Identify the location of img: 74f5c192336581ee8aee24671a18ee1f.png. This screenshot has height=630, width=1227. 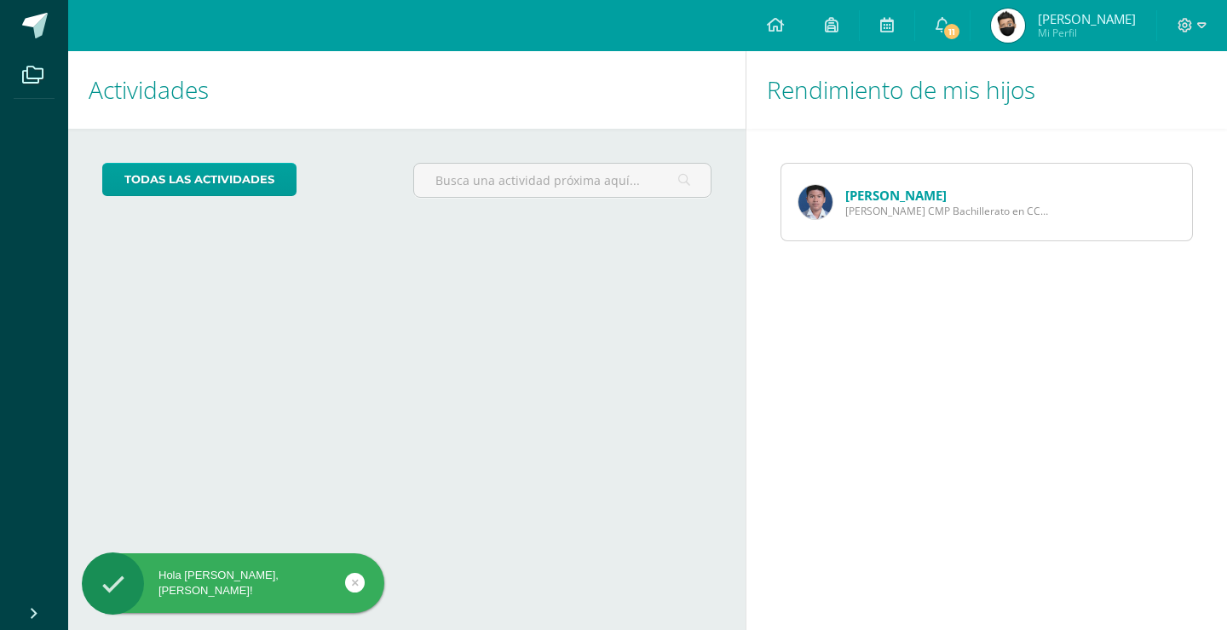
(1008, 26).